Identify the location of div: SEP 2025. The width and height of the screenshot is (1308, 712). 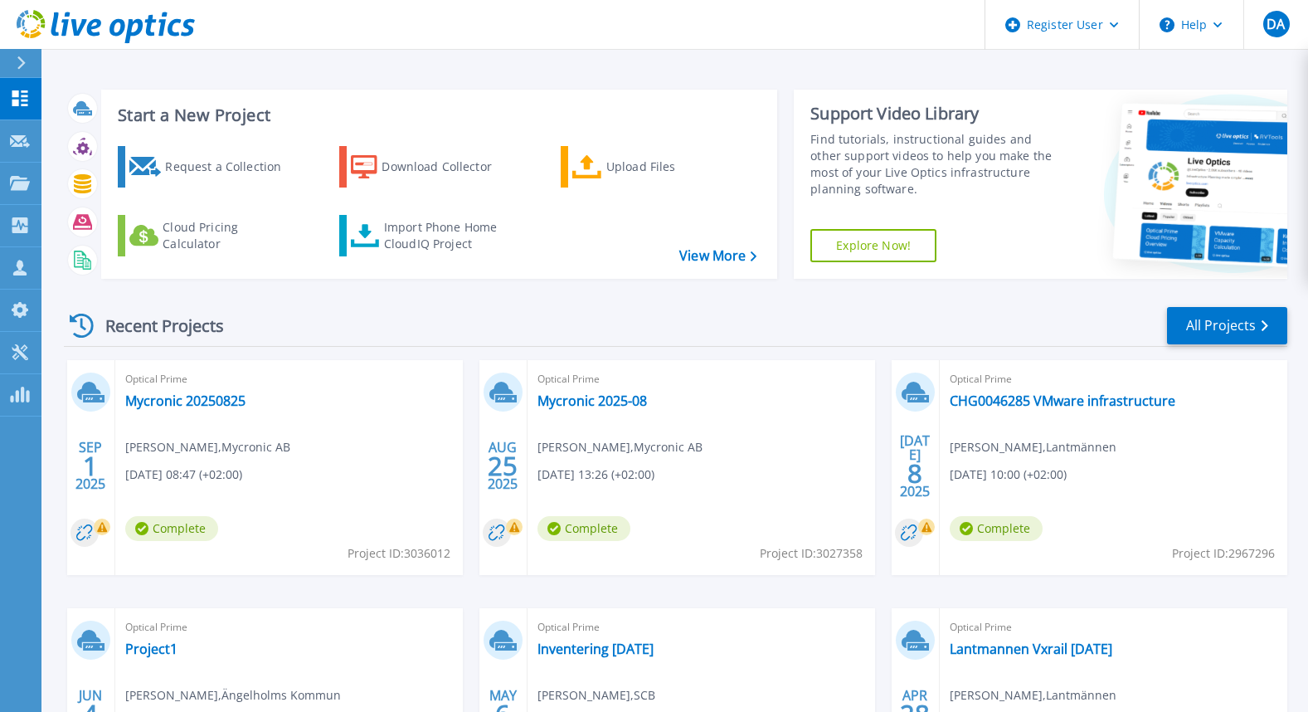
(90, 465).